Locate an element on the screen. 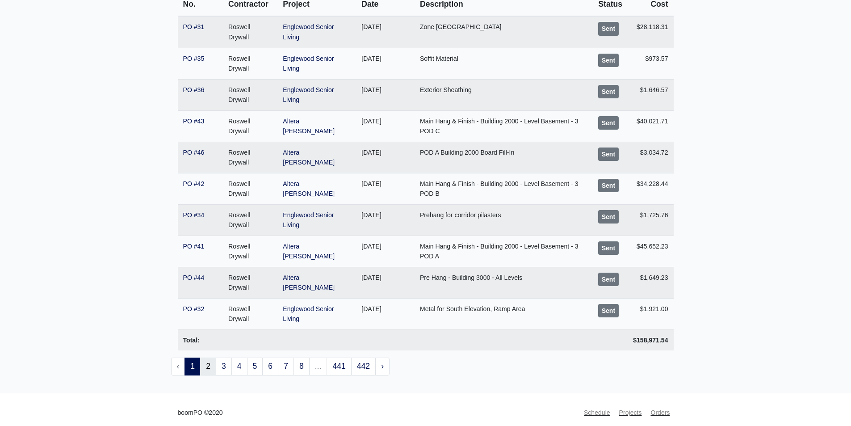  td: Soffit Material is located at coordinates (504, 63).